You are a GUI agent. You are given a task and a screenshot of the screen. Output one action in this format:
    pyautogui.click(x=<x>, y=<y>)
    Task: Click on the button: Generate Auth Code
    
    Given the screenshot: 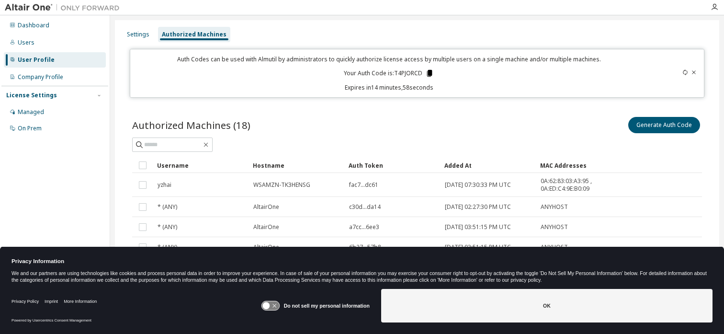 What is the action you would take?
    pyautogui.click(x=664, y=125)
    